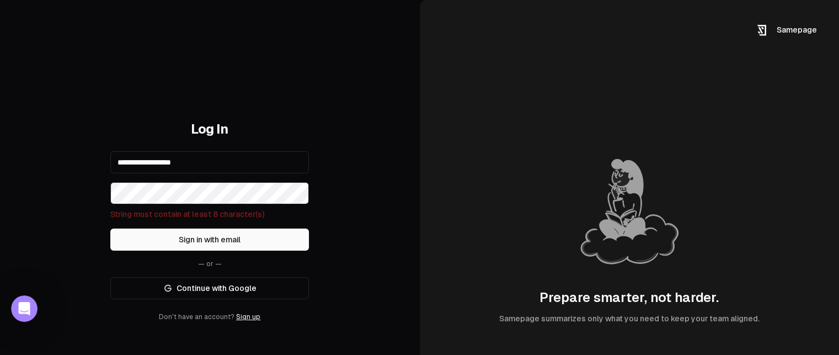 The width and height of the screenshot is (839, 355). Describe the element at coordinates (629, 297) in the screenshot. I see `div: Prepare smarter, not harder.` at that location.